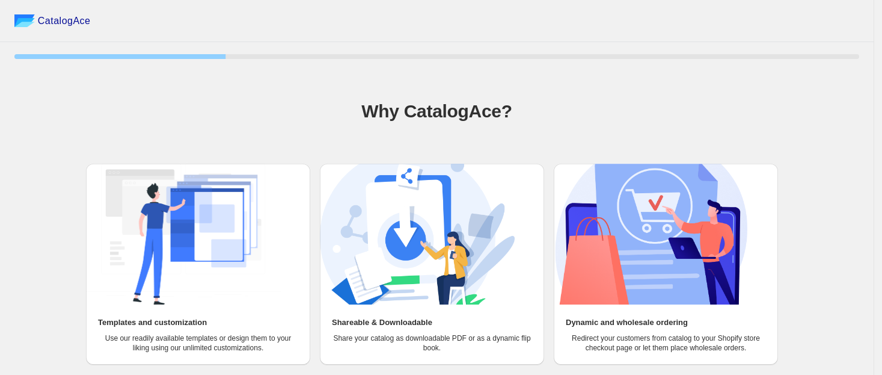 The width and height of the screenshot is (882, 375). Describe the element at coordinates (417, 234) in the screenshot. I see `img: Shareable & Downloadable` at that location.